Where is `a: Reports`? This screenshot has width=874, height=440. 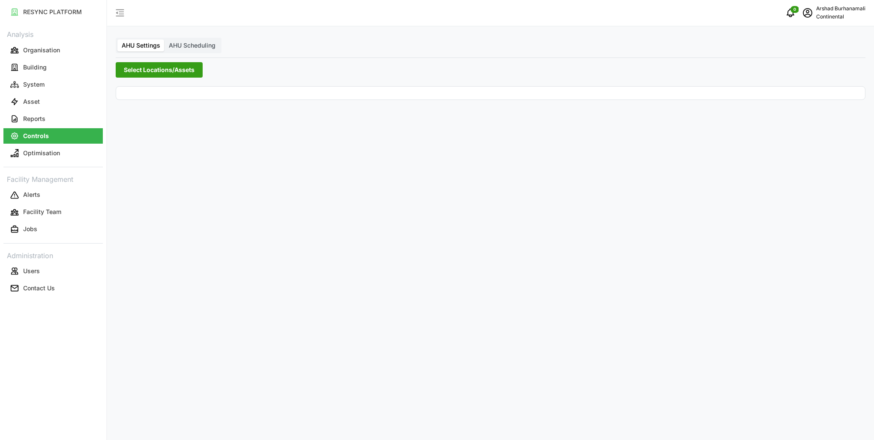
a: Reports is located at coordinates (53, 119).